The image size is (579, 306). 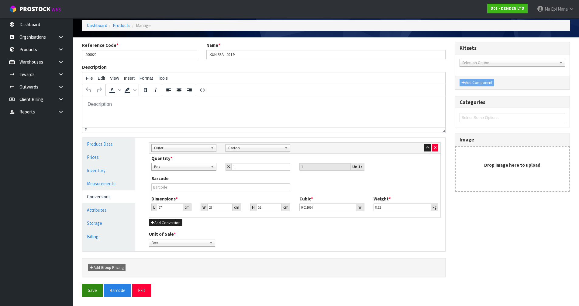 What do you see at coordinates (143, 25) in the screenshot?
I see `span: Manage` at bounding box center [143, 25].